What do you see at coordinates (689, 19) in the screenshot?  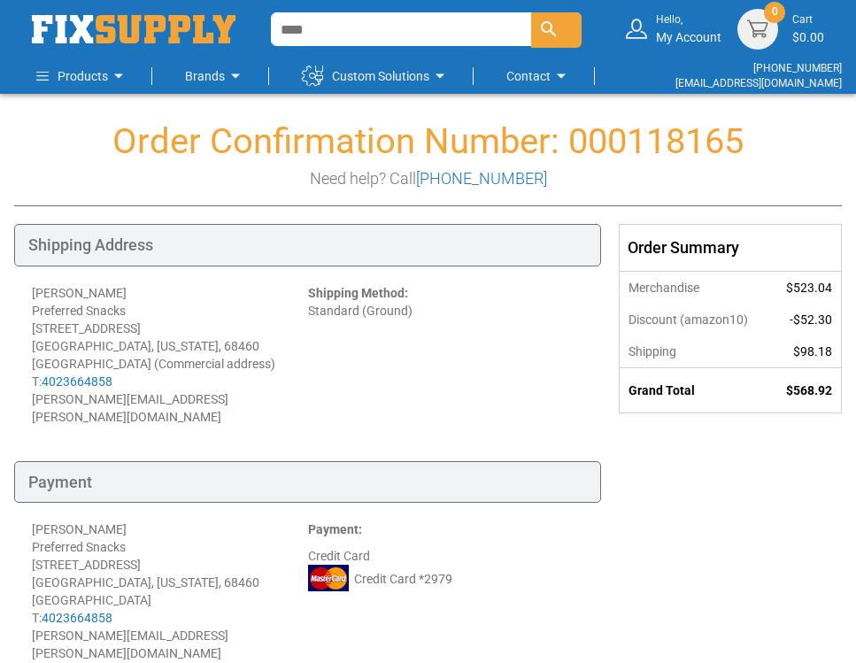 I see `small: Hello,` at bounding box center [689, 19].